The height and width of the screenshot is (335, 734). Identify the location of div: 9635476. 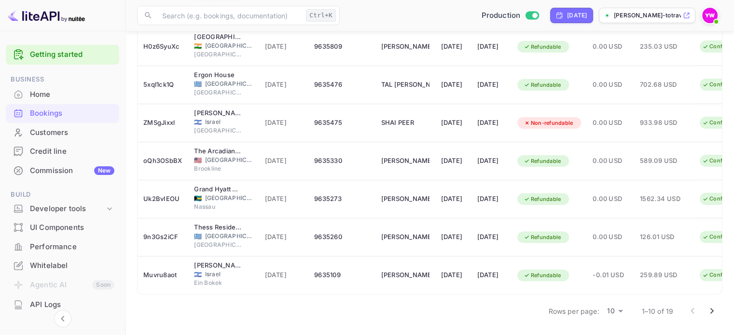
(342, 85).